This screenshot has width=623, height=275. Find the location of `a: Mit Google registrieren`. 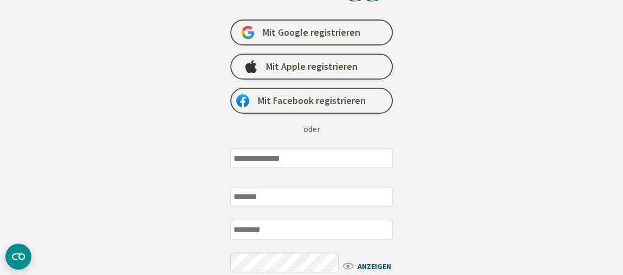

a: Mit Google registrieren is located at coordinates (312, 33).